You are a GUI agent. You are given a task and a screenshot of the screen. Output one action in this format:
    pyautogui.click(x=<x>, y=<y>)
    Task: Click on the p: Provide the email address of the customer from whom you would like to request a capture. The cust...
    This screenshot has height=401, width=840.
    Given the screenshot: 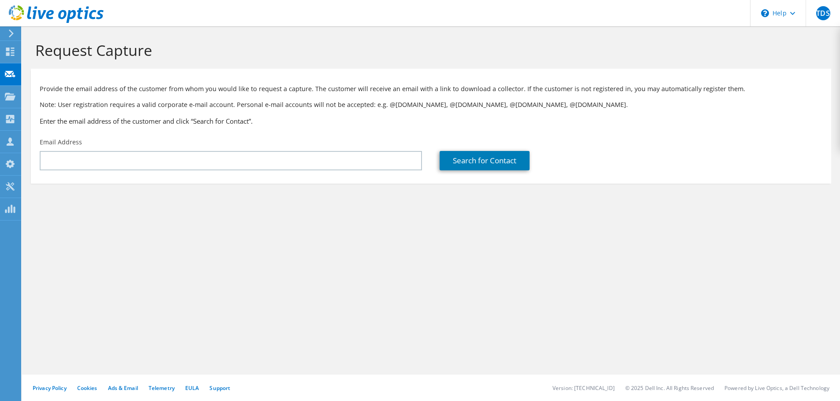 What is the action you would take?
    pyautogui.click(x=431, y=89)
    